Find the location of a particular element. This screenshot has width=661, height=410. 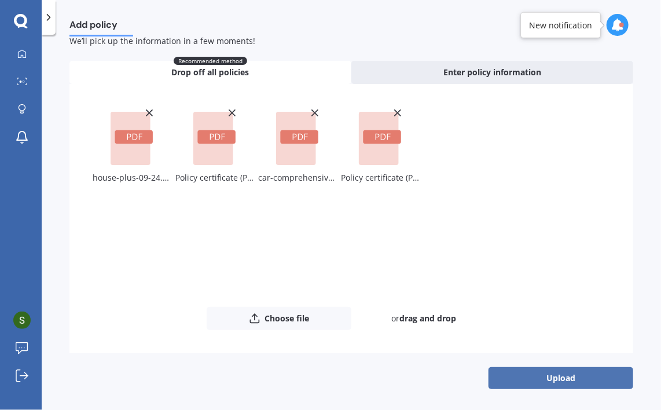

button: Upload is located at coordinates (561, 378).